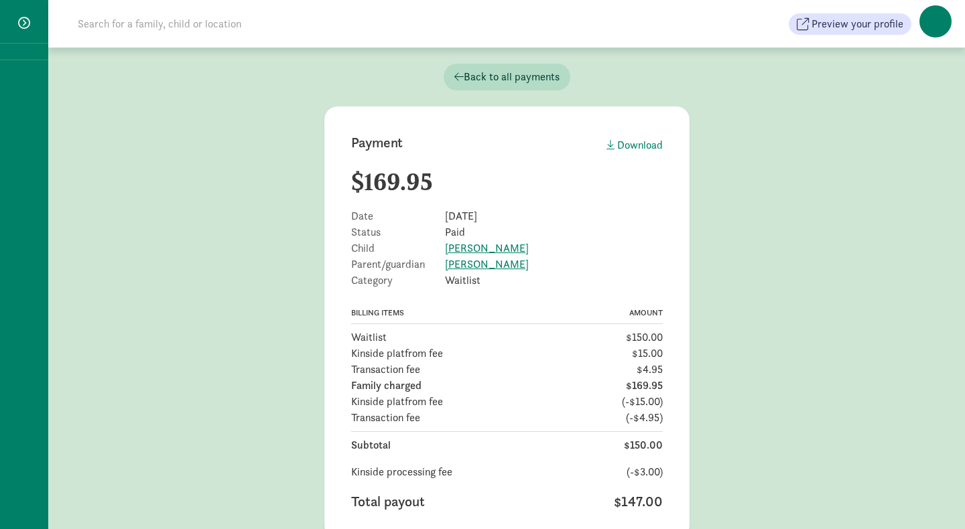 This screenshot has height=529, width=965. Describe the element at coordinates (455, 232) in the screenshot. I see `span: Paid` at that location.